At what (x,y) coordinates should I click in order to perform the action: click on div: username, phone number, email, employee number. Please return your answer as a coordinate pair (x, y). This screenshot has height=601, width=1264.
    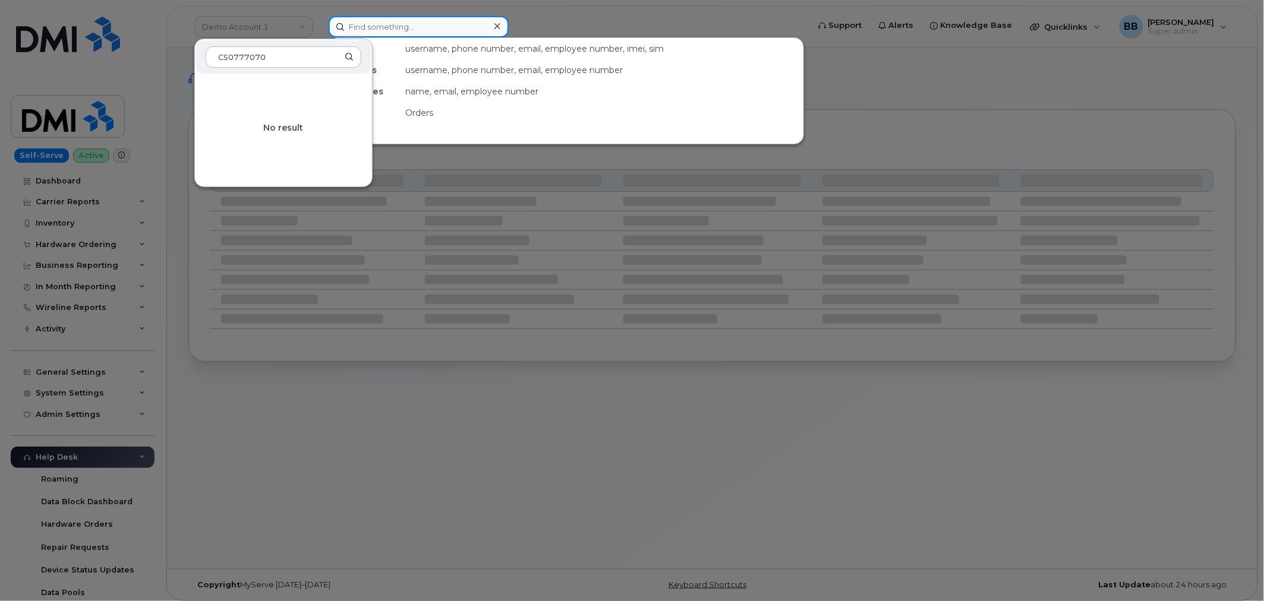
    Looking at the image, I should click on (602, 70).